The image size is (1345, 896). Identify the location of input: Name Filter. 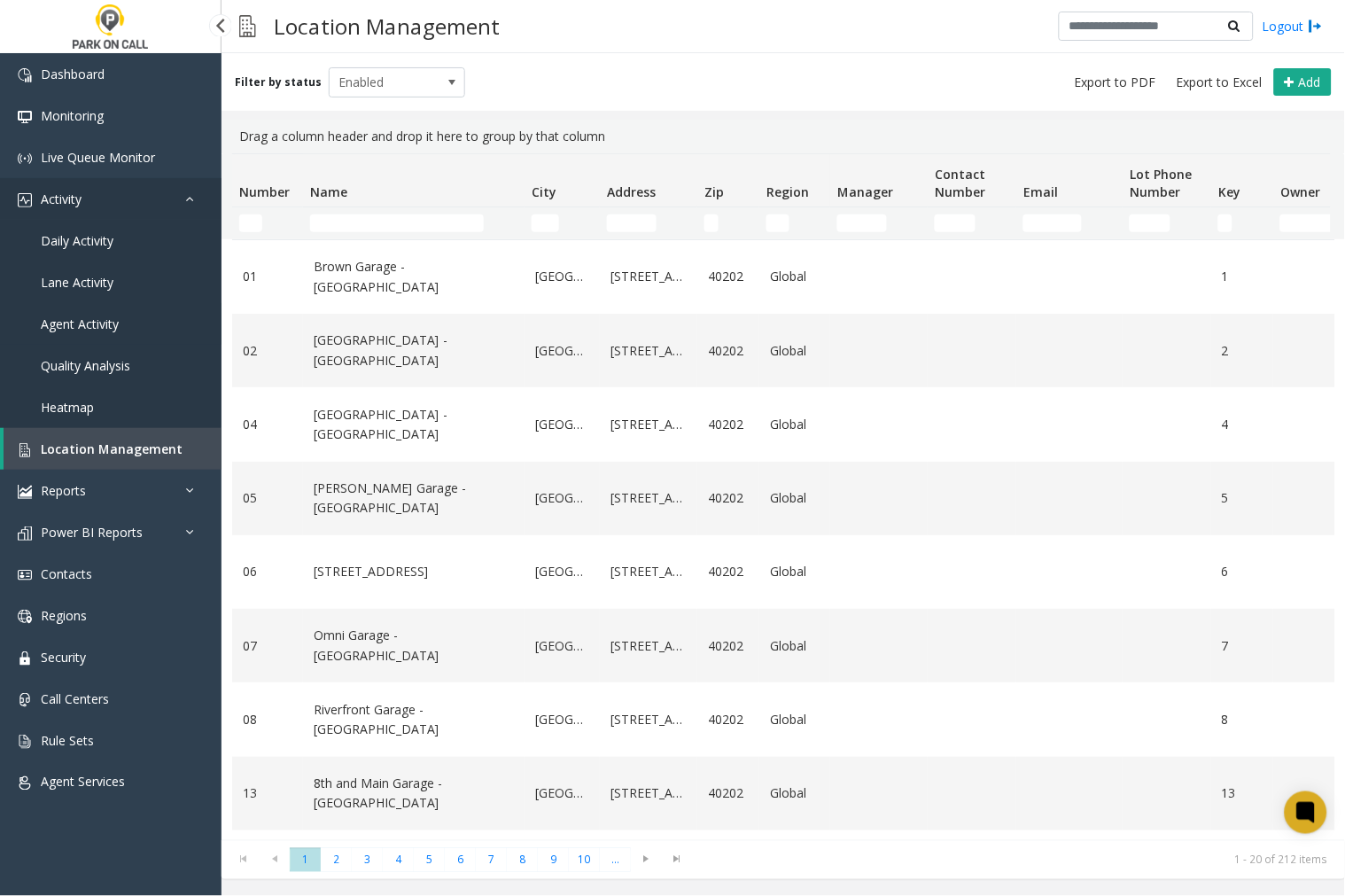
(397, 223).